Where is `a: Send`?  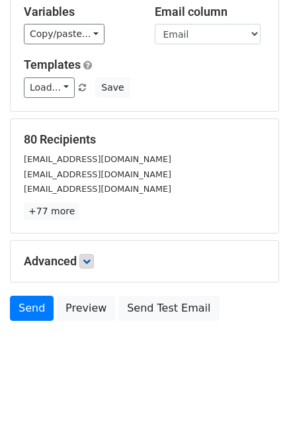
a: Send is located at coordinates (32, 308).